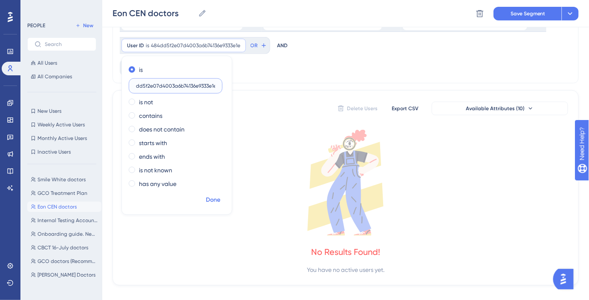 This screenshot has height=300, width=589. What do you see at coordinates (61, 125) in the screenshot?
I see `span: Weekly Active Users` at bounding box center [61, 125].